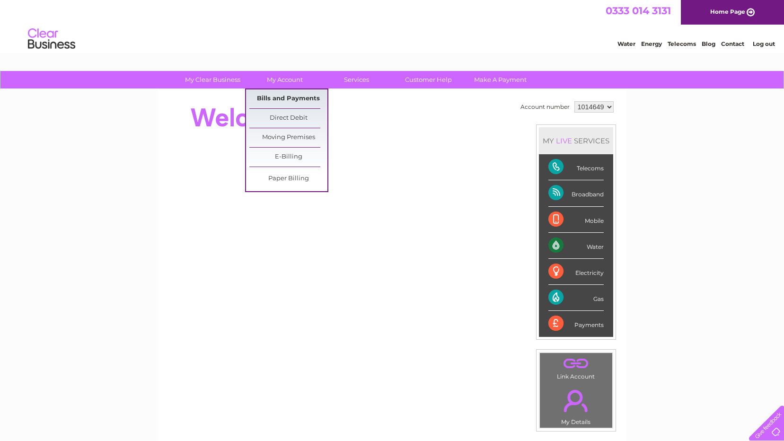 The height and width of the screenshot is (441, 784). Describe the element at coordinates (576, 298) in the screenshot. I see `div: Gas` at that location.